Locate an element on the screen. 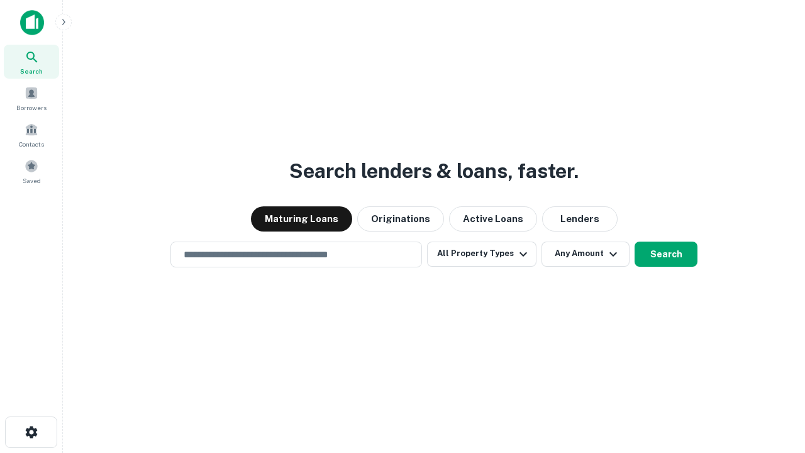  span: Search is located at coordinates (31, 71).